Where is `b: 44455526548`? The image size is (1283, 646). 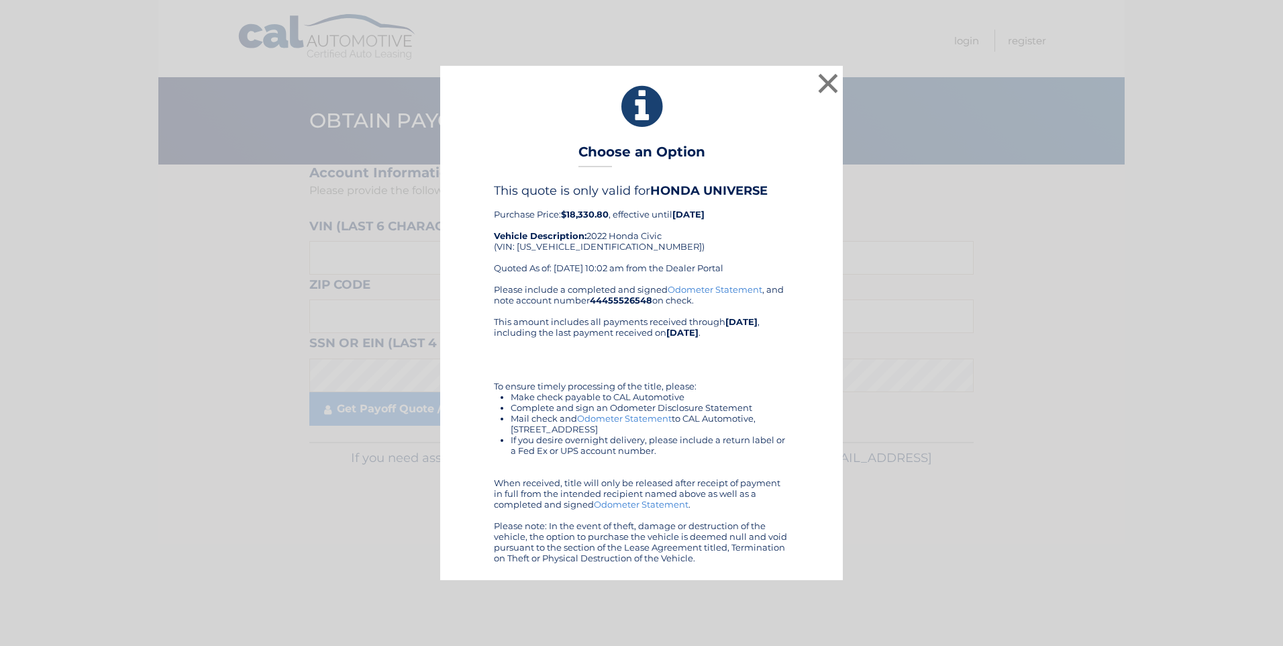 b: 44455526548 is located at coordinates (621, 300).